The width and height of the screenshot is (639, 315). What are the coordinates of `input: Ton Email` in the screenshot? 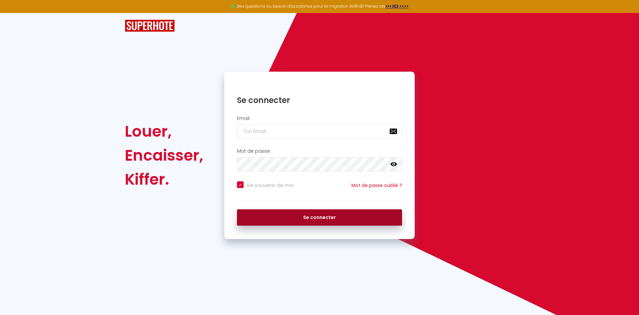 It's located at (320, 131).